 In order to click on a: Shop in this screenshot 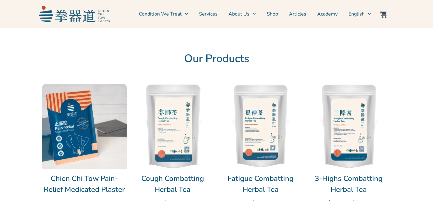, I will do `click(272, 14)`.